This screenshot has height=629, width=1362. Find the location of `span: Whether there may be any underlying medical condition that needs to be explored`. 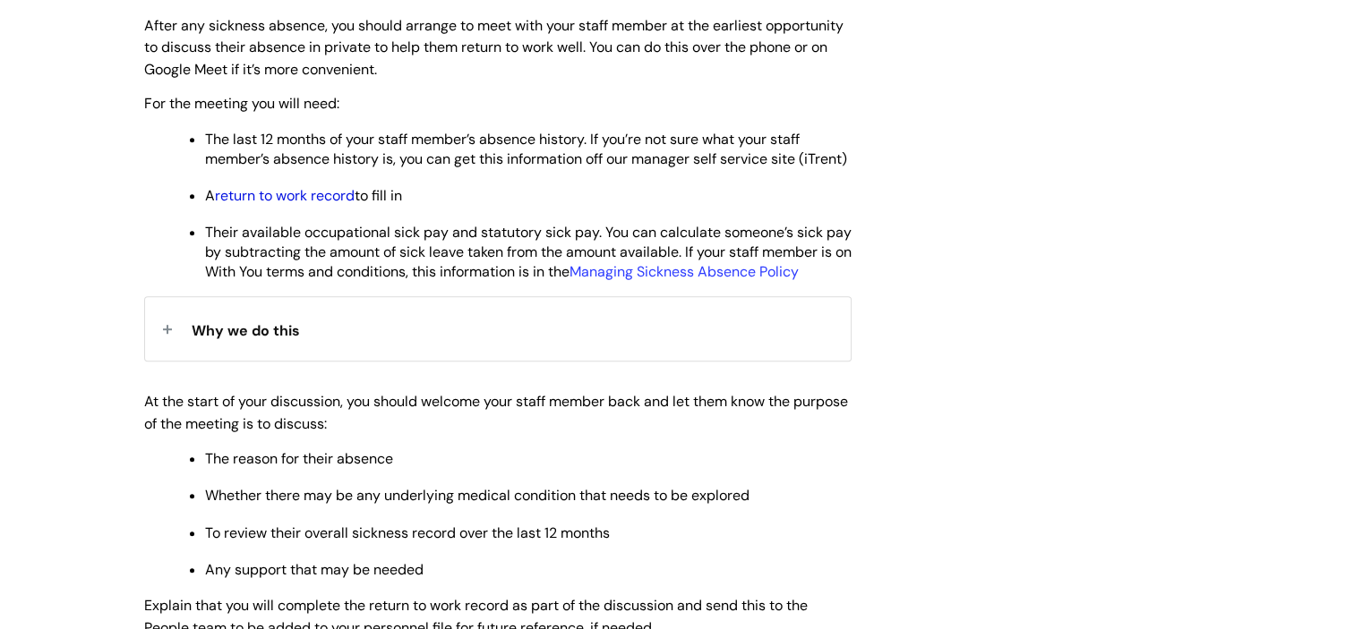

span: Whether there may be any underlying medical condition that needs to be explored is located at coordinates (477, 495).